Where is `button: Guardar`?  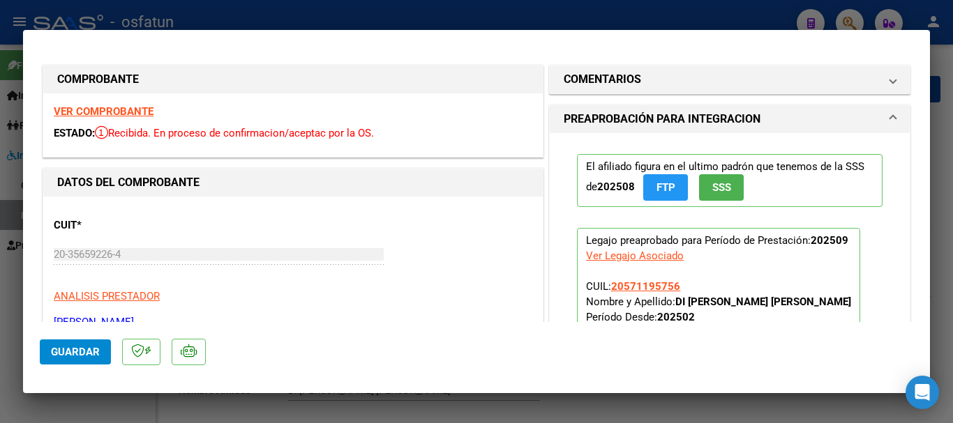 button: Guardar is located at coordinates (75, 352).